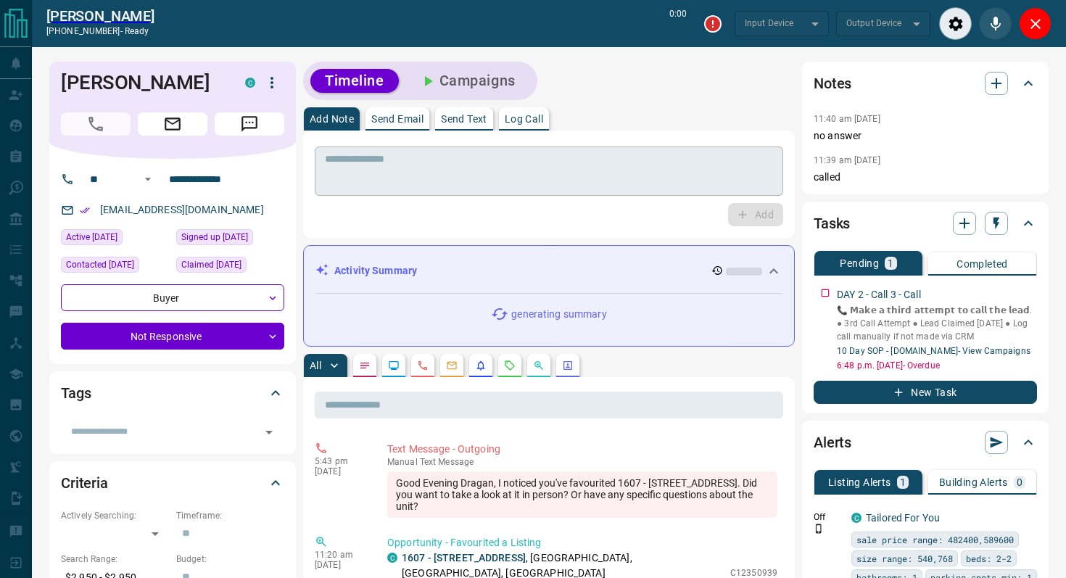 The width and height of the screenshot is (1066, 578). What do you see at coordinates (582, 542) in the screenshot?
I see `p: Opportunity - Favourited a Listing` at bounding box center [582, 542].